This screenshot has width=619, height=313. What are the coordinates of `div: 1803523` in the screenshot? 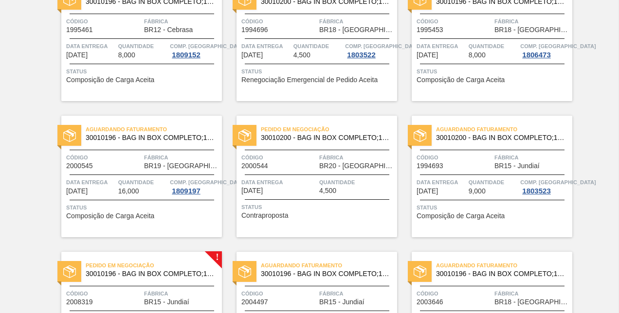 It's located at (536, 191).